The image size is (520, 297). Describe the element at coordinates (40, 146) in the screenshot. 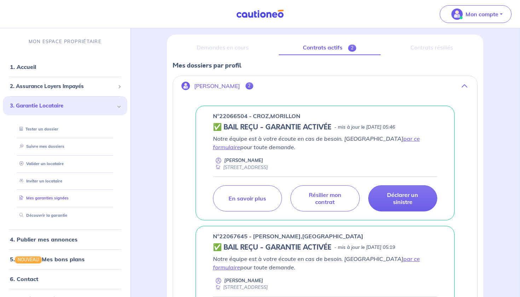

I see `a: Suivre mes dossiers` at that location.